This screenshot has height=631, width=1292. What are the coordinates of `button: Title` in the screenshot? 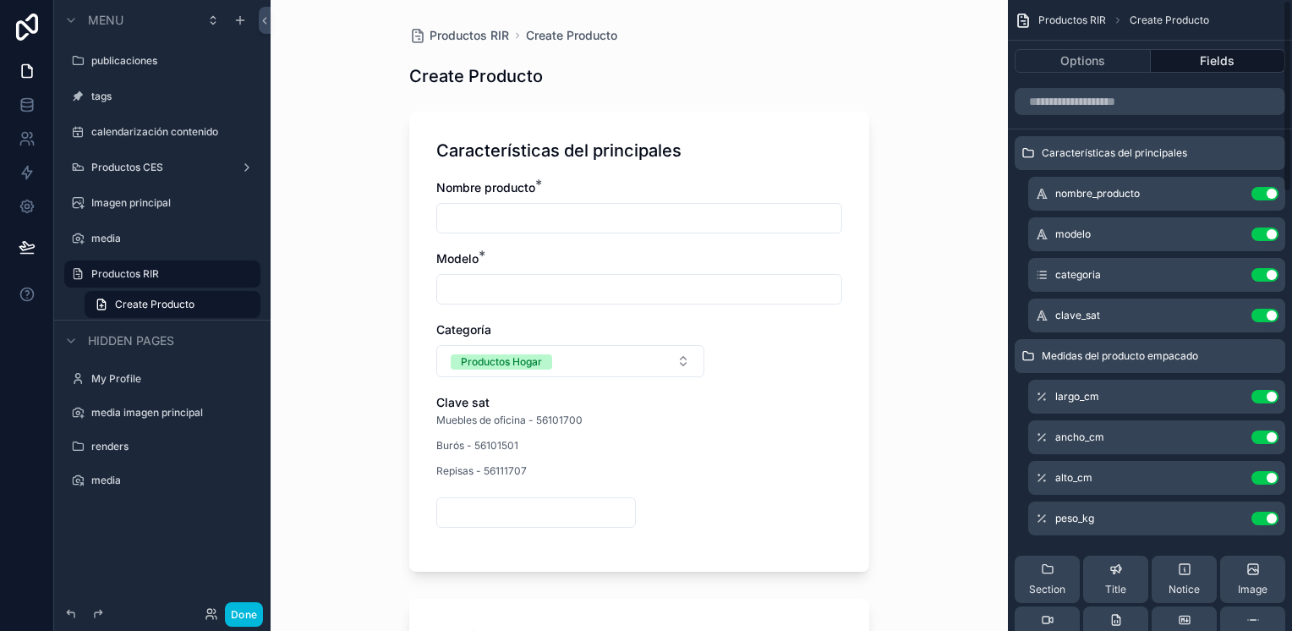 It's located at (1115, 579).